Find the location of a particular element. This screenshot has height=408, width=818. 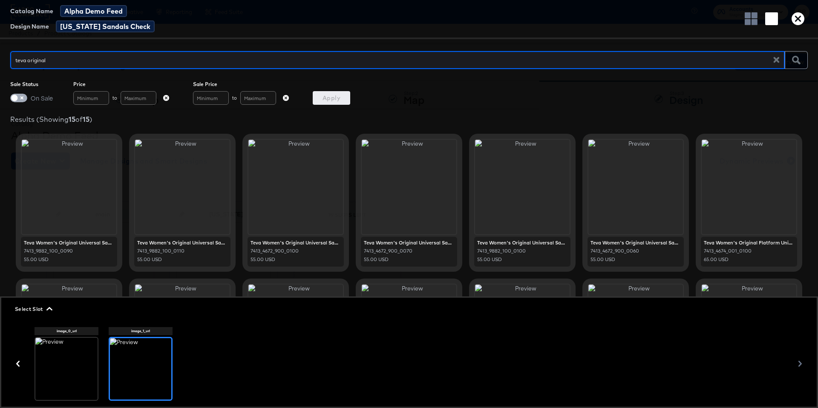

span: Sale Price is located at coordinates (242, 84).